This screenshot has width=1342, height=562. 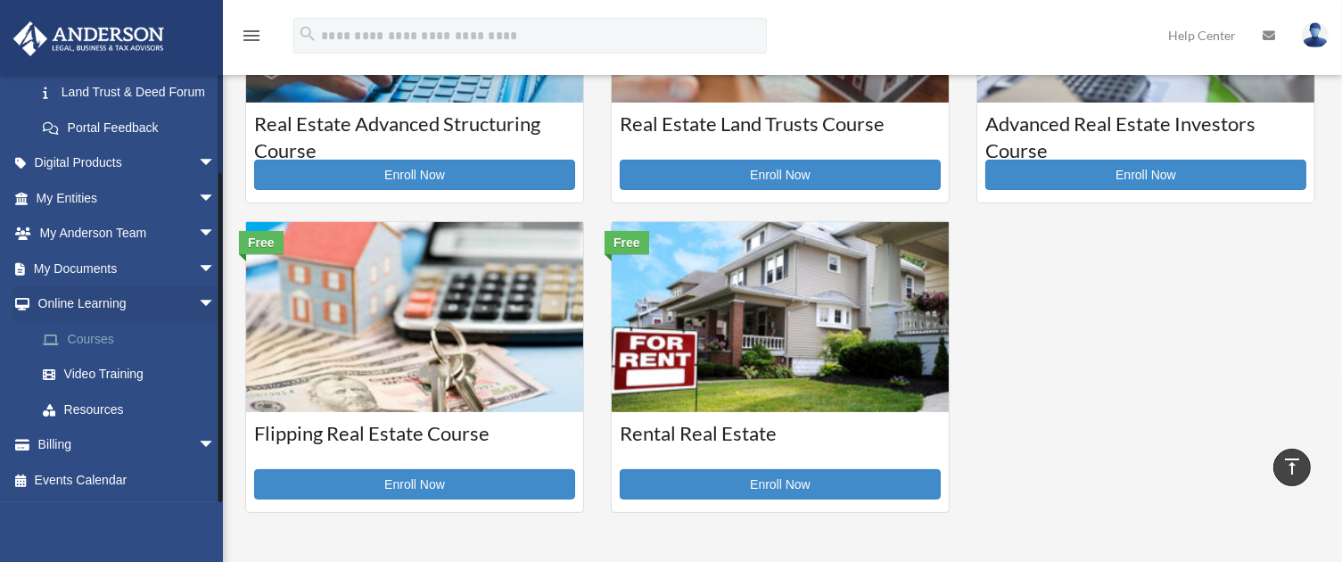 What do you see at coordinates (251, 38) in the screenshot?
I see `a: menu` at bounding box center [251, 38].